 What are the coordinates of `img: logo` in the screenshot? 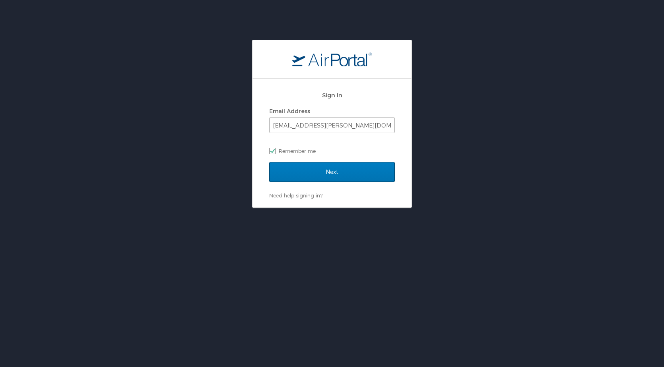 It's located at (332, 59).